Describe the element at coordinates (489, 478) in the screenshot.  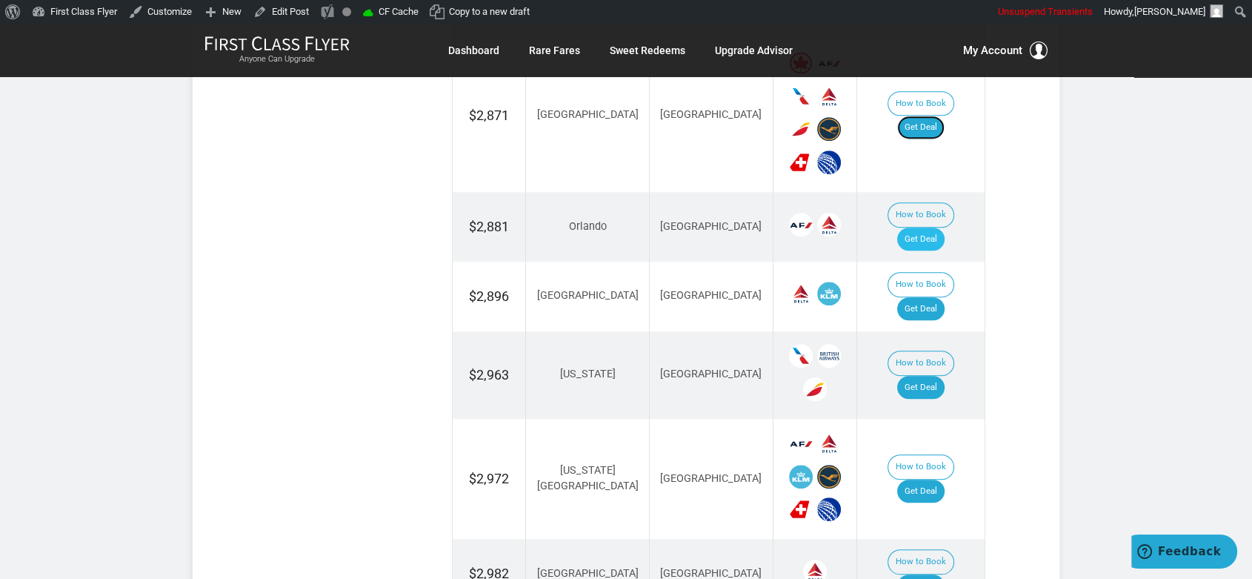
I see `span: $2,972` at that location.